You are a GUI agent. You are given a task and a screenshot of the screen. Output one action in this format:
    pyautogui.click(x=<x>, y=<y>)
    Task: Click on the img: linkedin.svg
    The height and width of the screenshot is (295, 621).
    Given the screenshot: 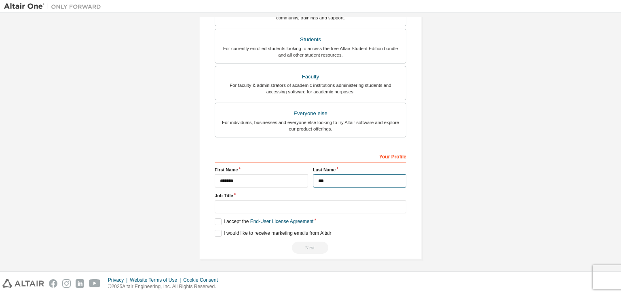 What is the action you would take?
    pyautogui.click(x=80, y=283)
    